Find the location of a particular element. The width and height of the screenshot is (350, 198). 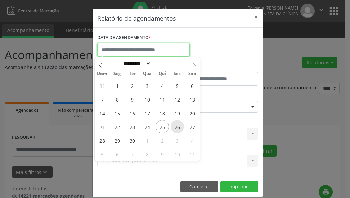

span: Setembro 10, 2025 is located at coordinates (147, 99).